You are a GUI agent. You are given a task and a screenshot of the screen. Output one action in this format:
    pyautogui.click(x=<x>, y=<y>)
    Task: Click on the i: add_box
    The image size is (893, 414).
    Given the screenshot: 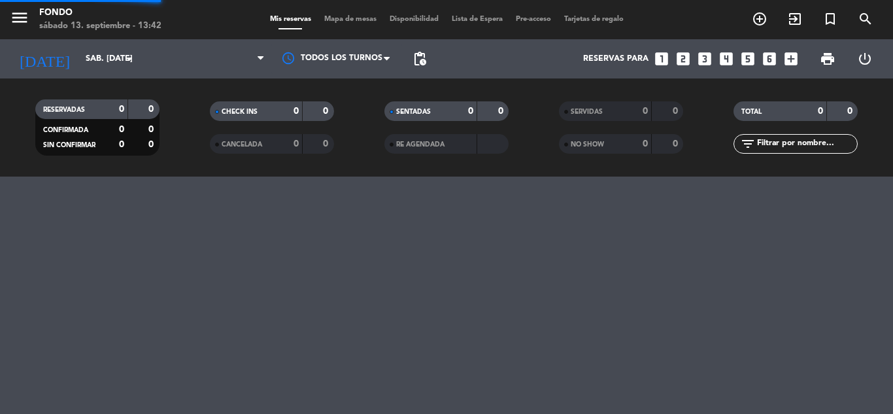 What is the action you would take?
    pyautogui.click(x=791, y=59)
    